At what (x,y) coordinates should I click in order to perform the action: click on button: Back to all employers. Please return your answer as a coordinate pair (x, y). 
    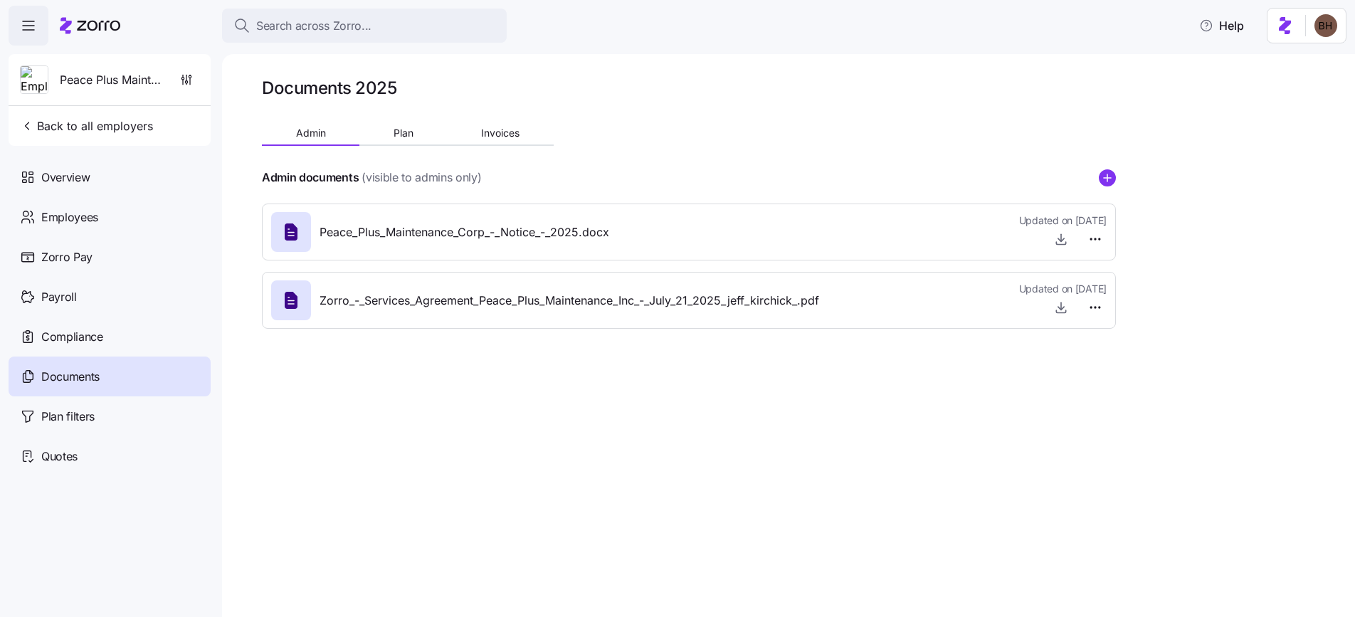
    Looking at the image, I should click on (86, 126).